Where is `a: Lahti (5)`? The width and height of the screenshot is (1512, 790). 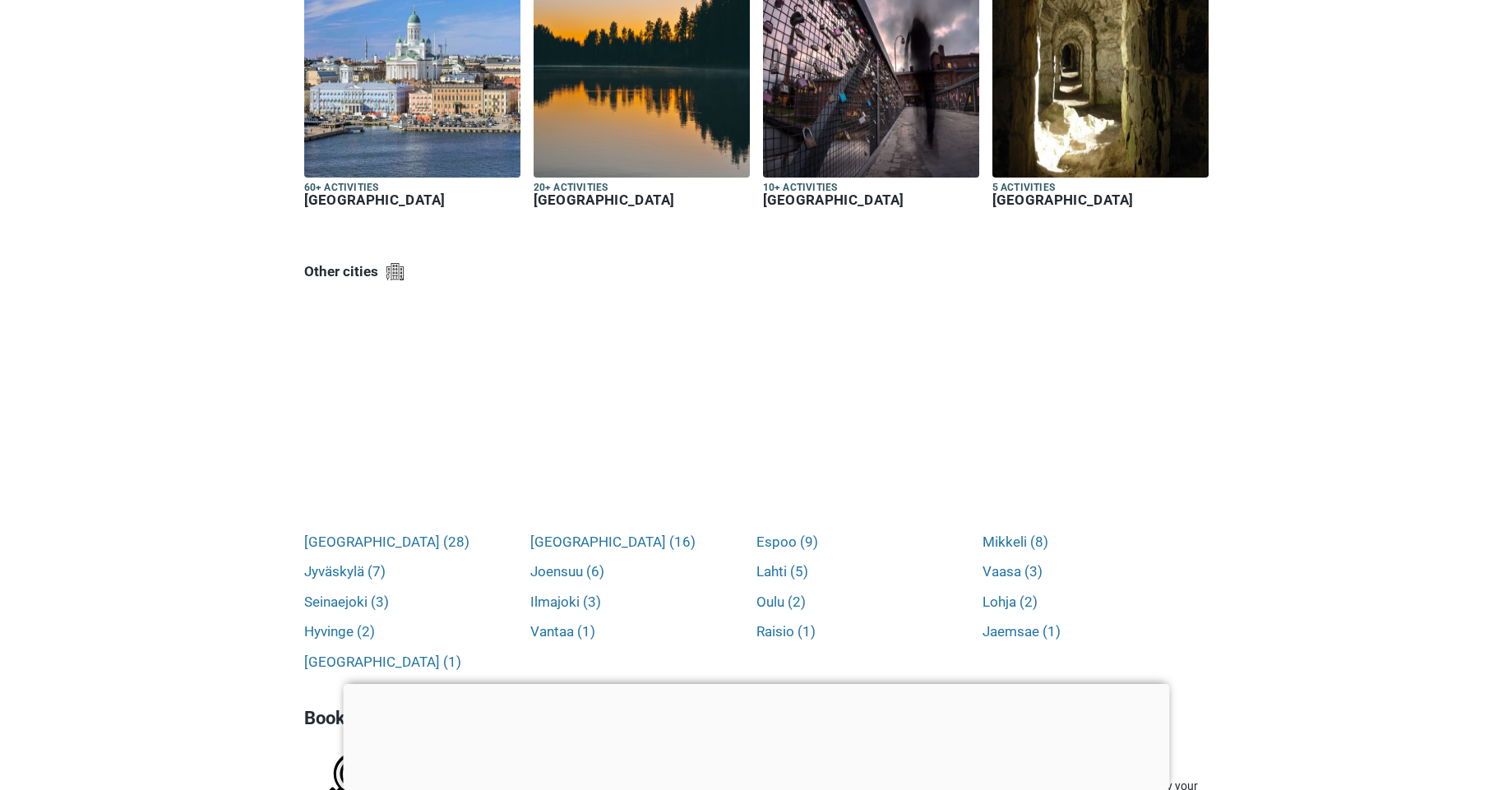 a: Lahti (5) is located at coordinates (782, 571).